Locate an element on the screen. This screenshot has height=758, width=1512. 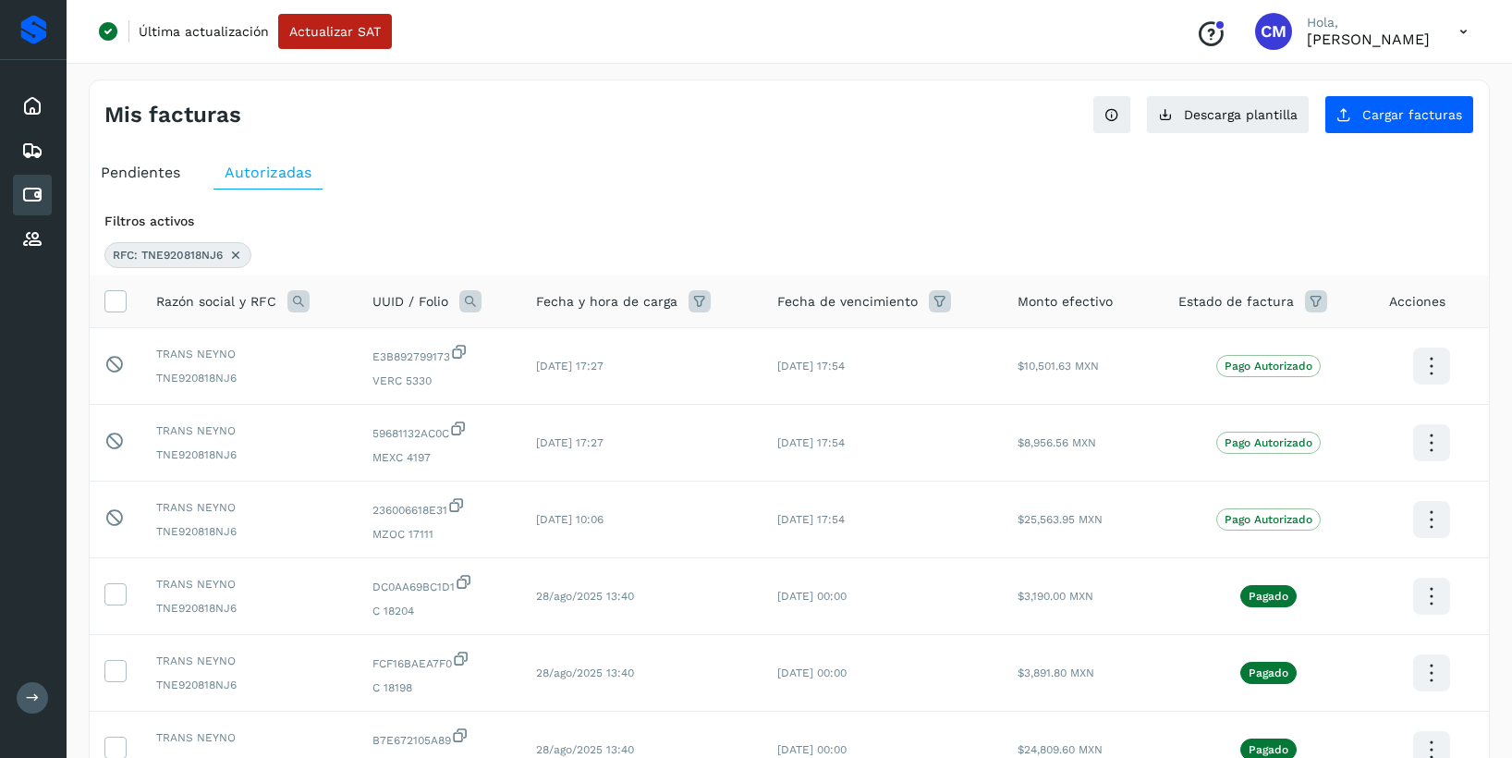
span: FCF16BAEA7F0 is located at coordinates (439, 661).